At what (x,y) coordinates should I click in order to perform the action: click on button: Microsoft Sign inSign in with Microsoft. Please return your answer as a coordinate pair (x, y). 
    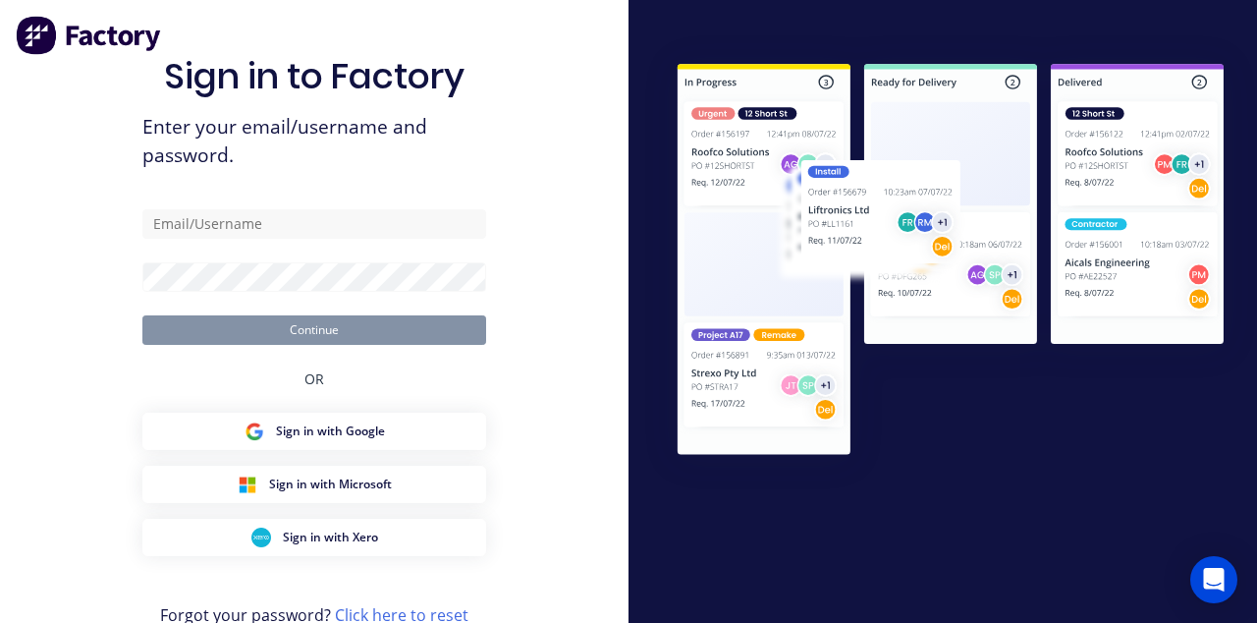
    Looking at the image, I should click on (314, 484).